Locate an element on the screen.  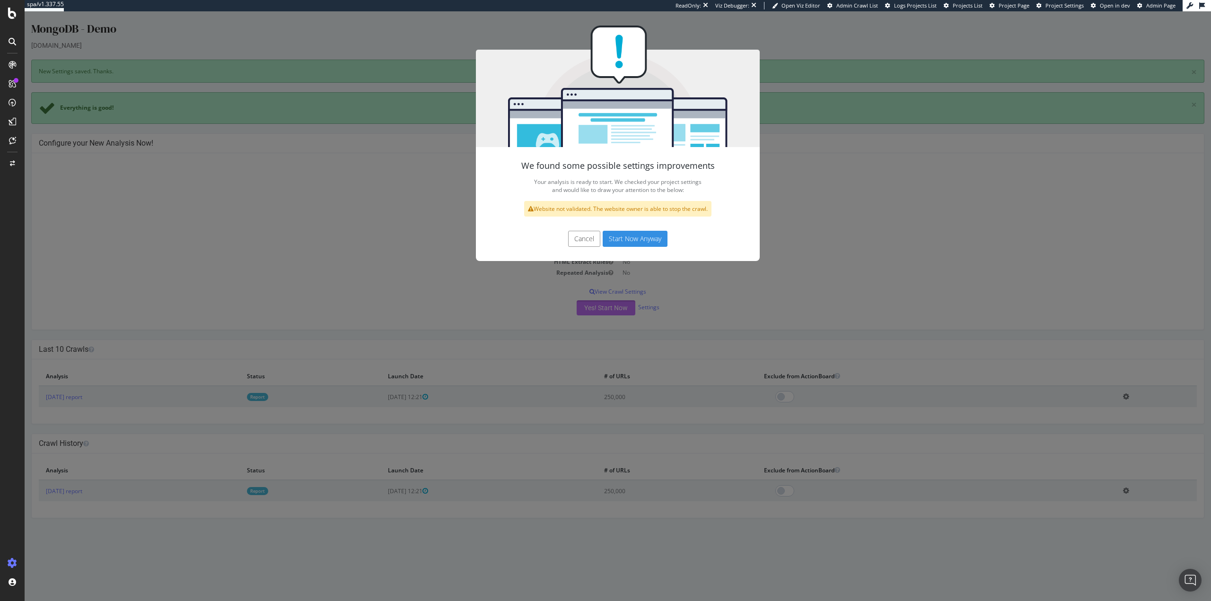
span: Projects List is located at coordinates (967, 5).